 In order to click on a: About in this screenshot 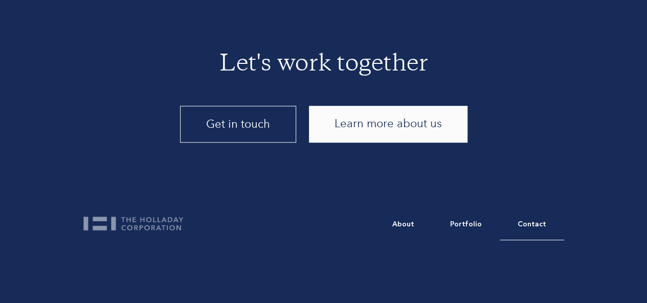, I will do `click(403, 225)`.